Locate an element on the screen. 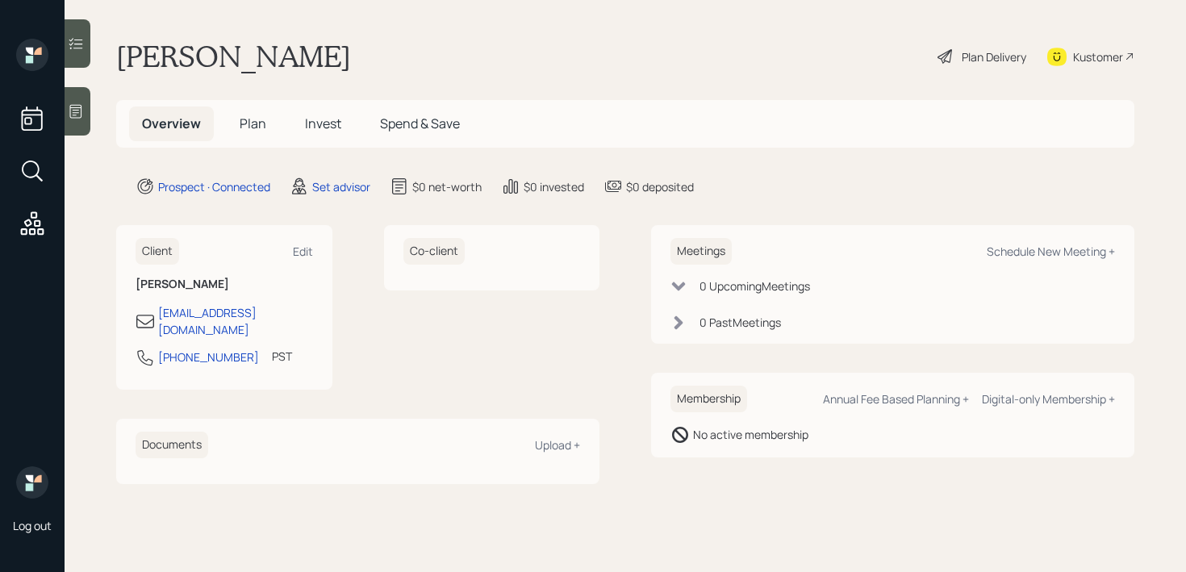 This screenshot has height=572, width=1186. div: $0 invested is located at coordinates (553, 186).